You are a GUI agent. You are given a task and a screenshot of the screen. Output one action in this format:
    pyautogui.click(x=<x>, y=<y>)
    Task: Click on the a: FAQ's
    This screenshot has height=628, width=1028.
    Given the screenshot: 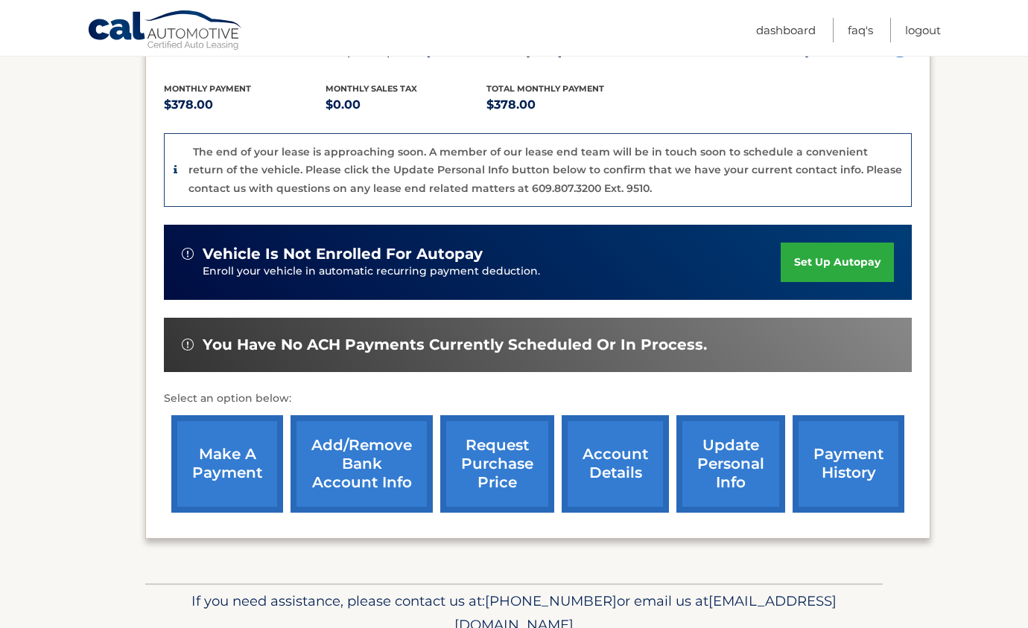 What is the action you would take?
    pyautogui.click(x=860, y=30)
    